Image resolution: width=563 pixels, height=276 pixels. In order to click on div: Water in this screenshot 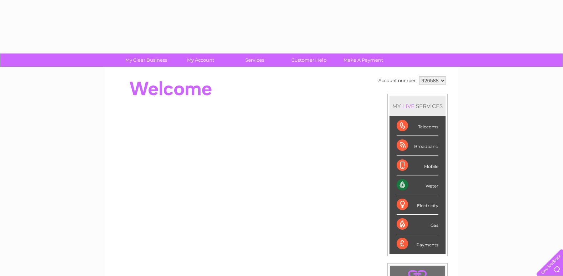, I will do `click(417, 185)`.